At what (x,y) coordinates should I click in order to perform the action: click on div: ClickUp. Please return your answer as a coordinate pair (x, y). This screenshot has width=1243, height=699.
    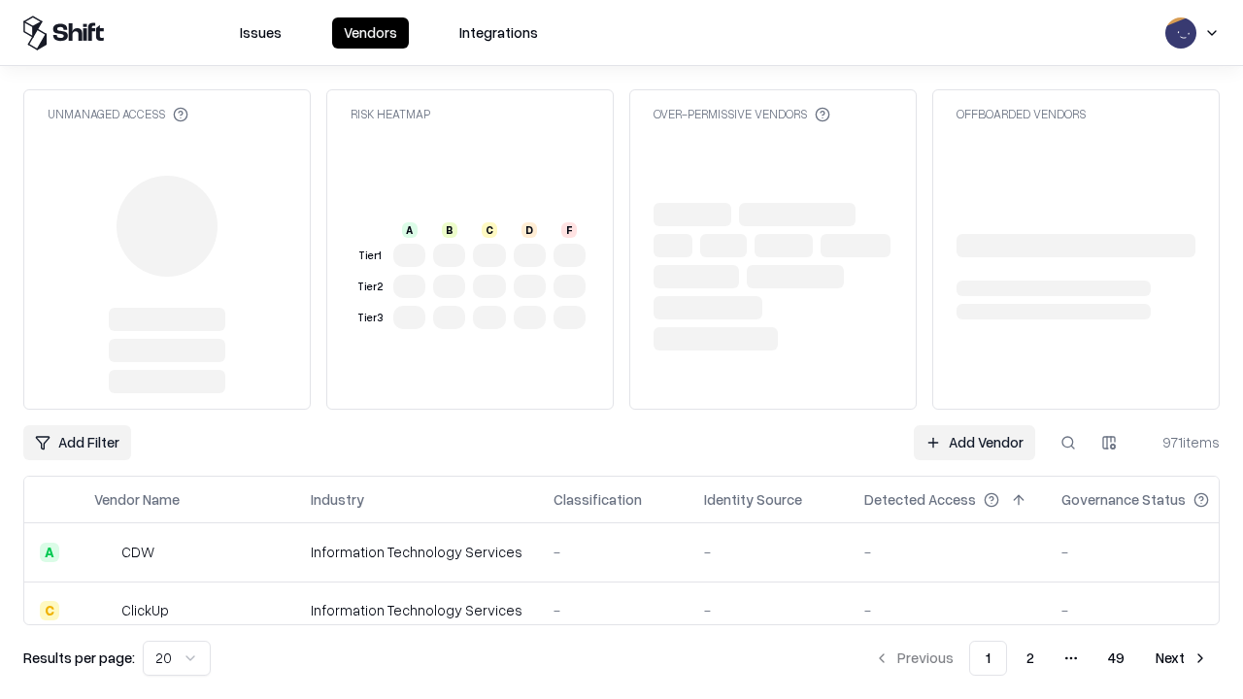
    Looking at the image, I should click on (145, 610).